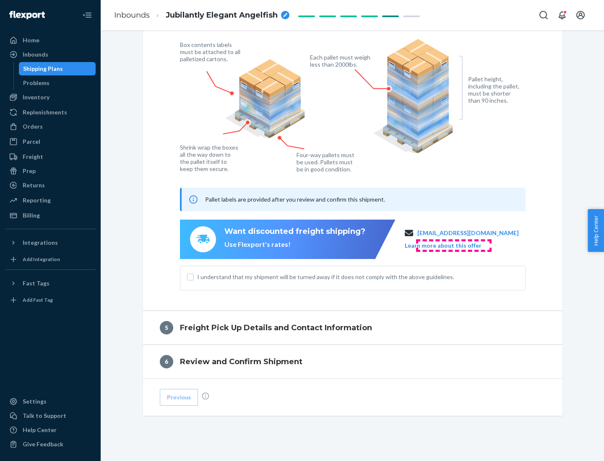  Describe the element at coordinates (211, 52) in the screenshot. I see `figcaption: Box contents labels must be attached to all palletized cartons.` at that location.